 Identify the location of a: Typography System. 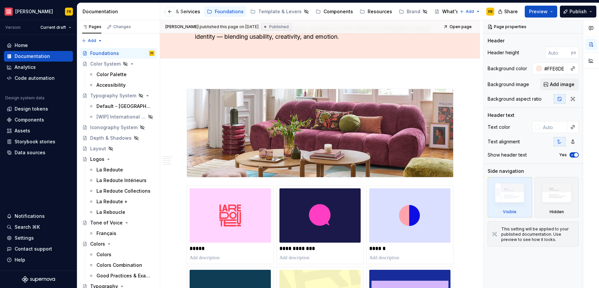
(118, 96).